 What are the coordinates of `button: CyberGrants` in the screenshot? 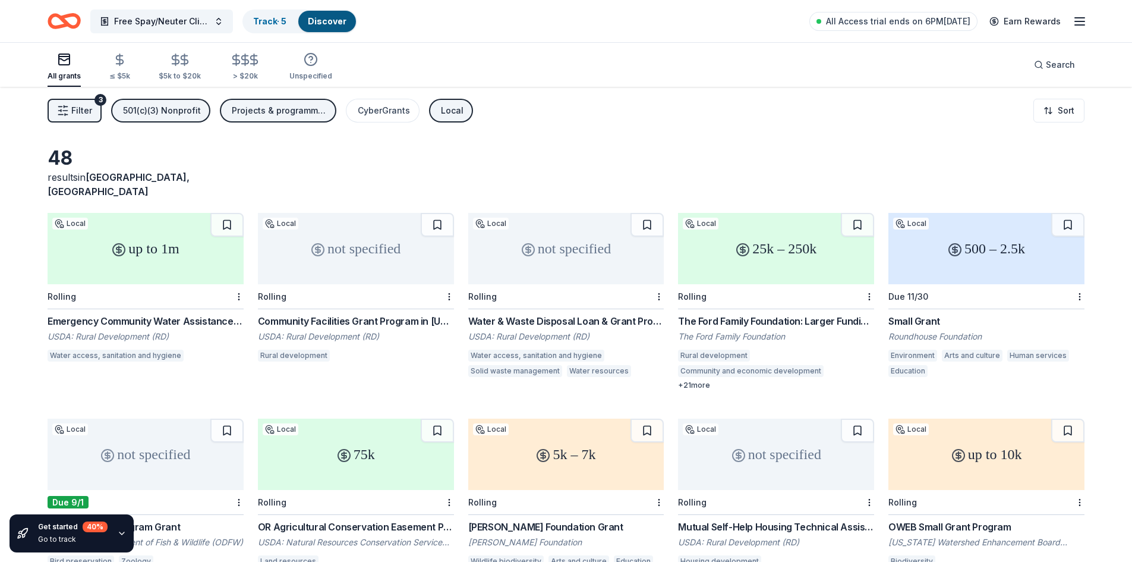 It's located at (383, 111).